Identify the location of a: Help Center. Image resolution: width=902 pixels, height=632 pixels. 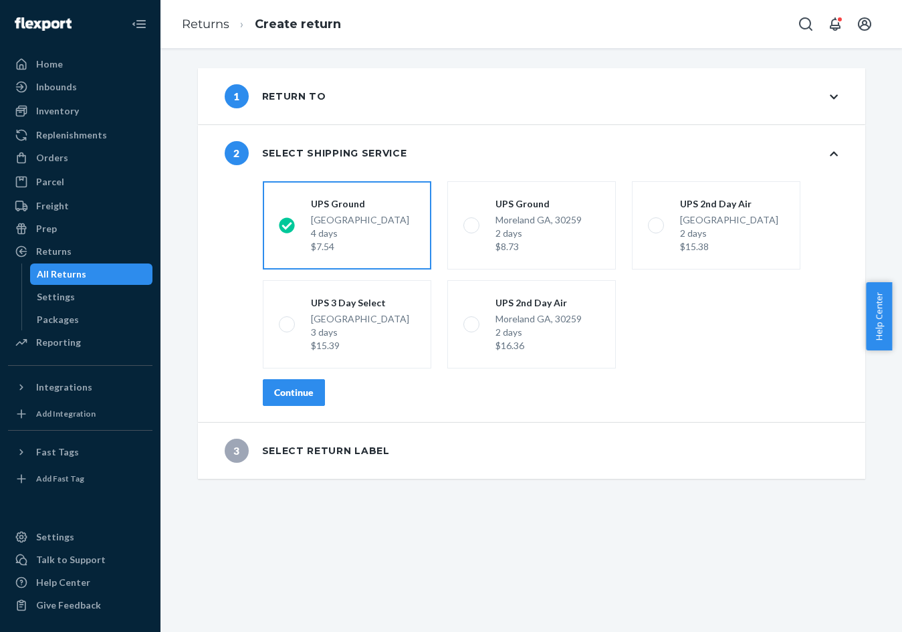
(80, 583).